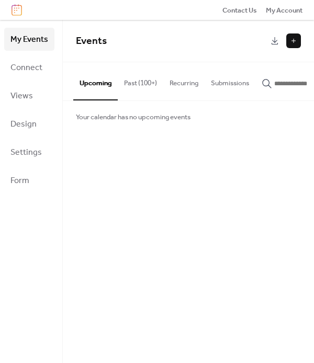 The width and height of the screenshot is (314, 363). What do you see at coordinates (230, 81) in the screenshot?
I see `button: Submissions` at bounding box center [230, 81].